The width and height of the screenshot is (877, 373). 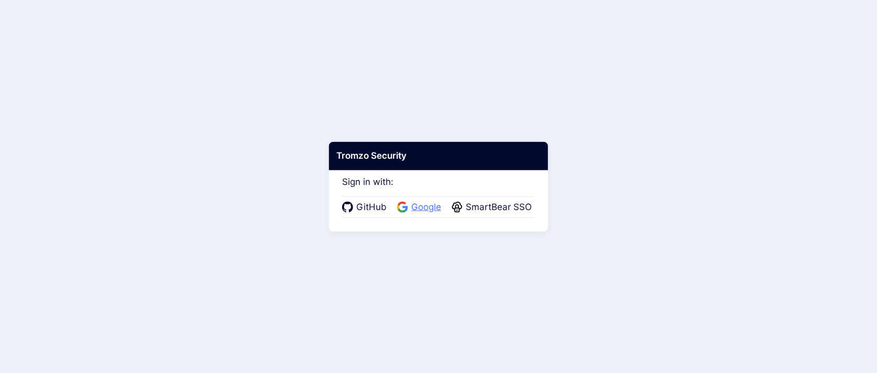 I want to click on span: SmartBear SSO, so click(x=499, y=207).